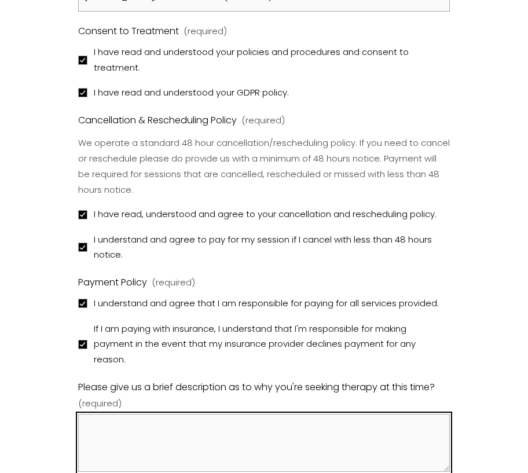 The width and height of the screenshot is (528, 473). What do you see at coordinates (83, 215) in the screenshot?
I see `input: I have read, understood and agree to your cancellation and rescheduling policy.` at bounding box center [83, 215].